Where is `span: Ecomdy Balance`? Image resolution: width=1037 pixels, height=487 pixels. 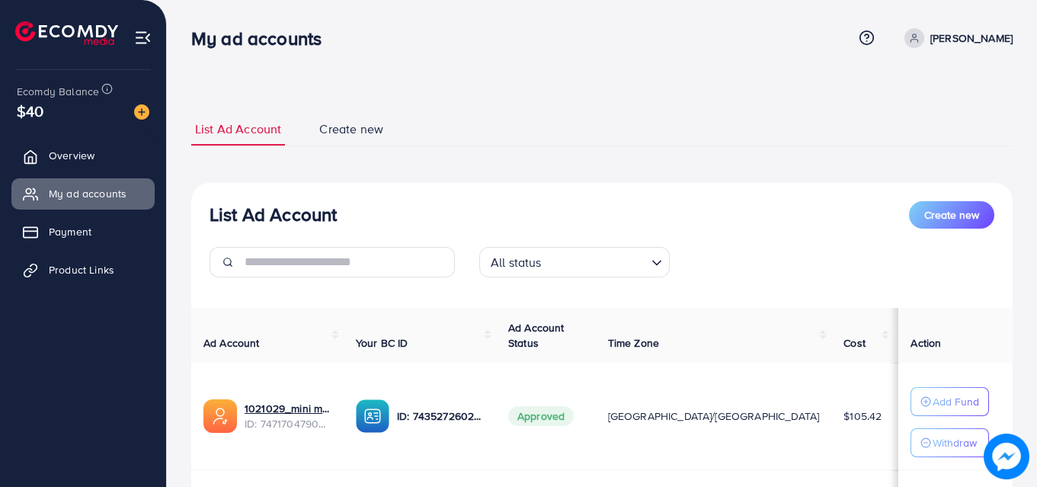 span: Ecomdy Balance is located at coordinates (58, 91).